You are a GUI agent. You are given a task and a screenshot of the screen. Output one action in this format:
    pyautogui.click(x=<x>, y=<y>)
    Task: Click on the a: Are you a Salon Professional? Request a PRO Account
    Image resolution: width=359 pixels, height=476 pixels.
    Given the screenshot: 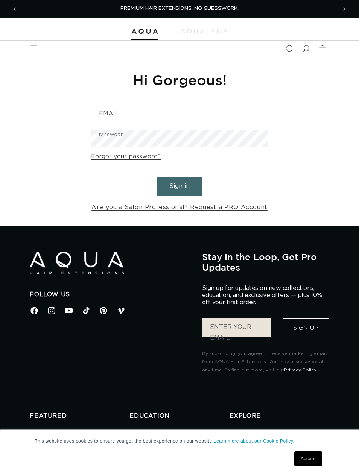 What is the action you would take?
    pyautogui.click(x=179, y=207)
    